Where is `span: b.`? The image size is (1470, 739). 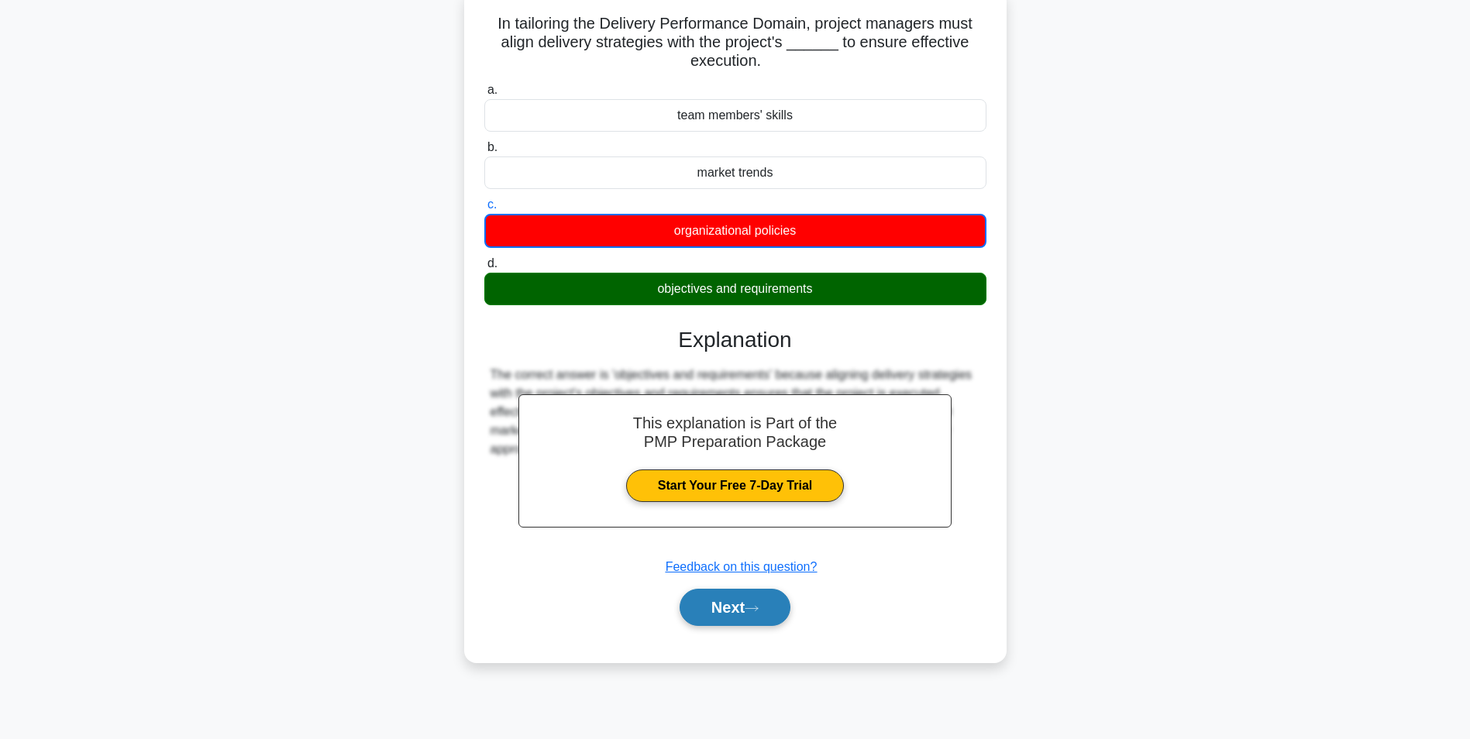 span: b. is located at coordinates (492, 146).